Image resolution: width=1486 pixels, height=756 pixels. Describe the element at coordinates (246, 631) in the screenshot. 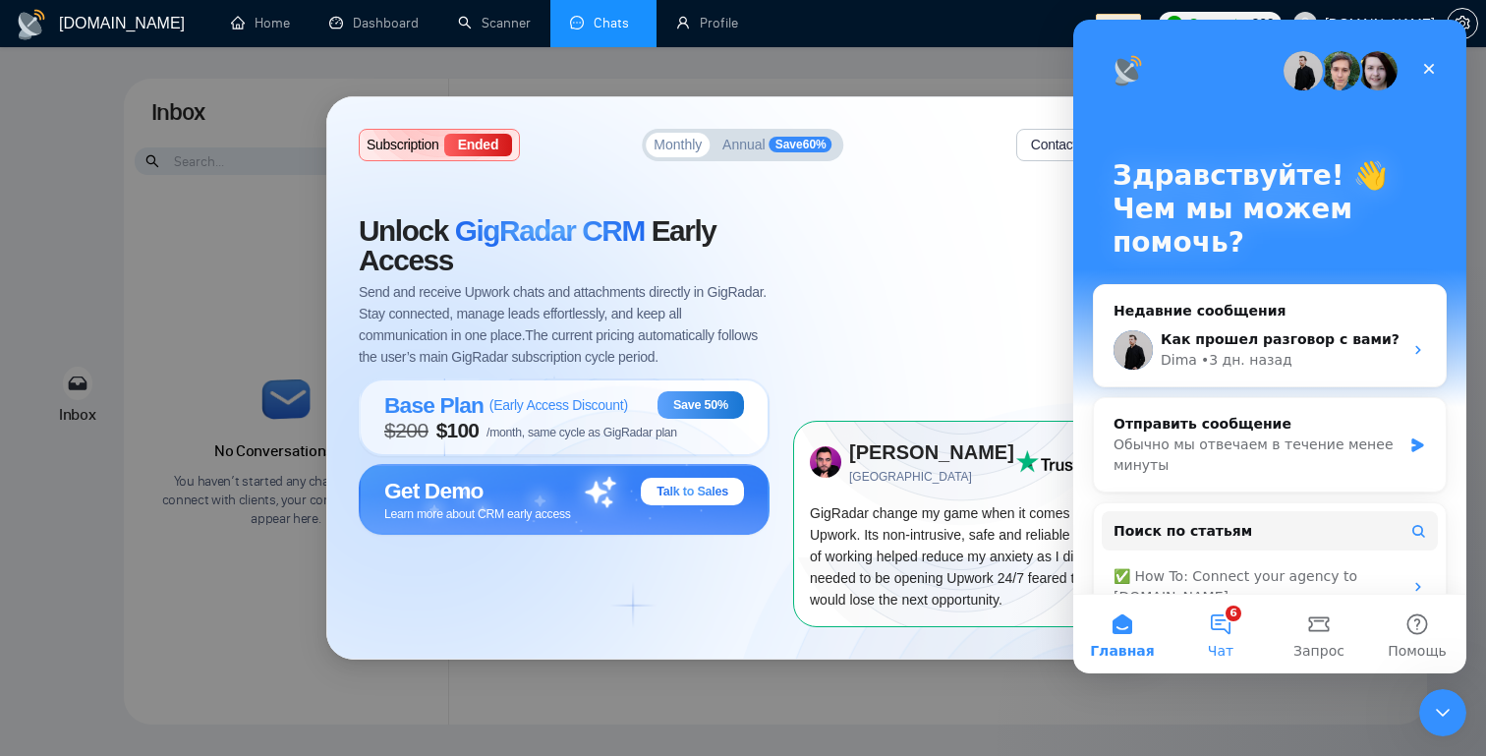

I see `span: Запрос` at that location.